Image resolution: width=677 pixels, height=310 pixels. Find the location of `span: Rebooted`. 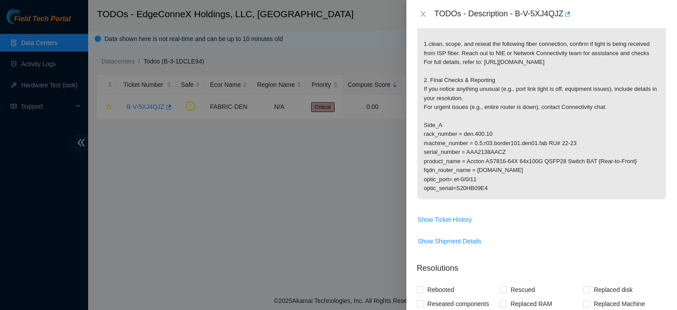

span: Rebooted is located at coordinates (441, 290).